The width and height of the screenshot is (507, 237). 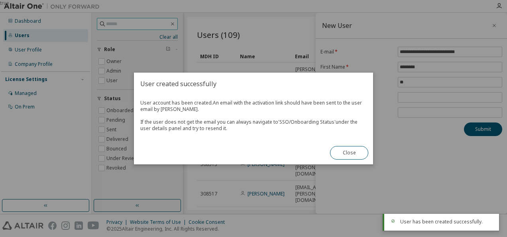 I want to click on span: User account has been created., so click(x=253, y=116).